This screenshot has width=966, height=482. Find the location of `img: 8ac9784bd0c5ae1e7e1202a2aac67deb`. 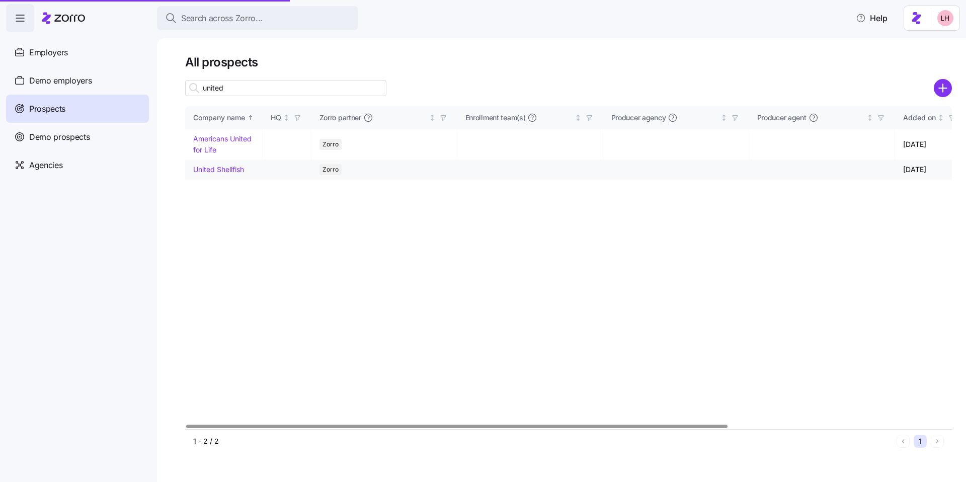

img: 8ac9784bd0c5ae1e7e1202a2aac67deb is located at coordinates (946, 18).